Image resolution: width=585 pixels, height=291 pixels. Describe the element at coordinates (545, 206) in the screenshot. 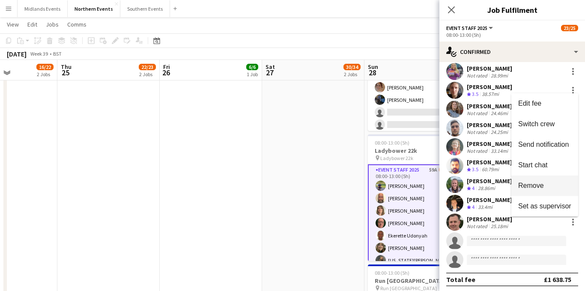

I see `span: Set as supervisor` at that location.